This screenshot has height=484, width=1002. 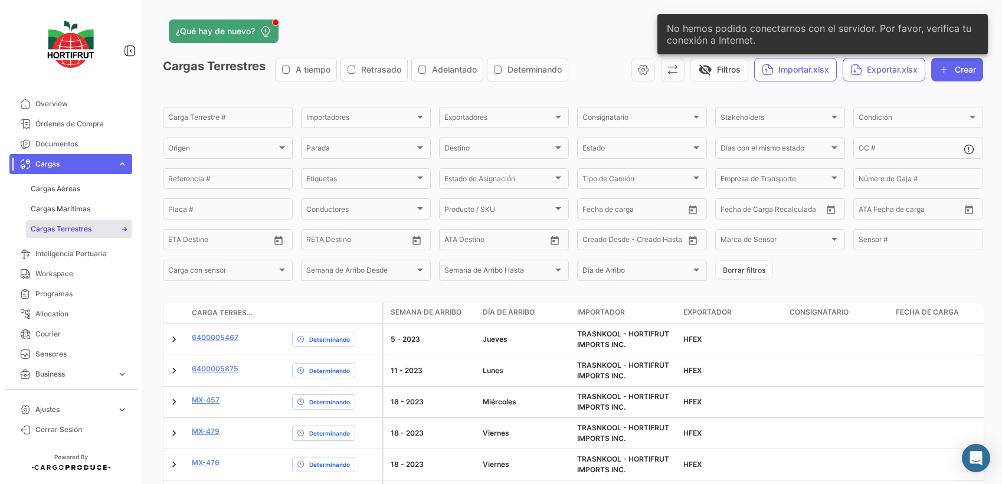 What do you see at coordinates (60, 209) in the screenshot?
I see `span: Cargas Marítimas` at bounding box center [60, 209].